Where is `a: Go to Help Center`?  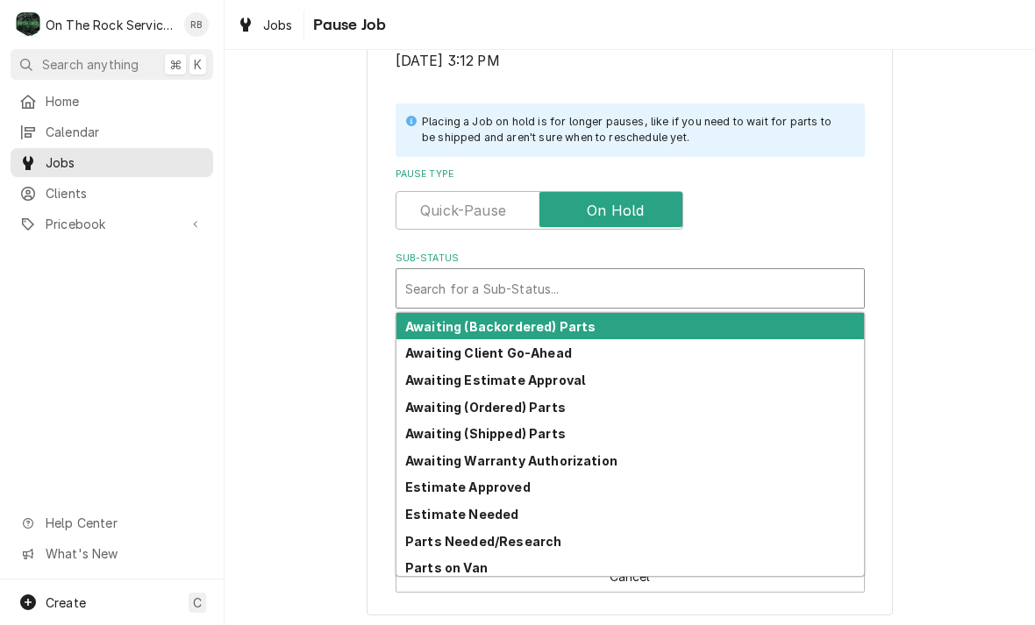 a: Go to Help Center is located at coordinates (111, 523).